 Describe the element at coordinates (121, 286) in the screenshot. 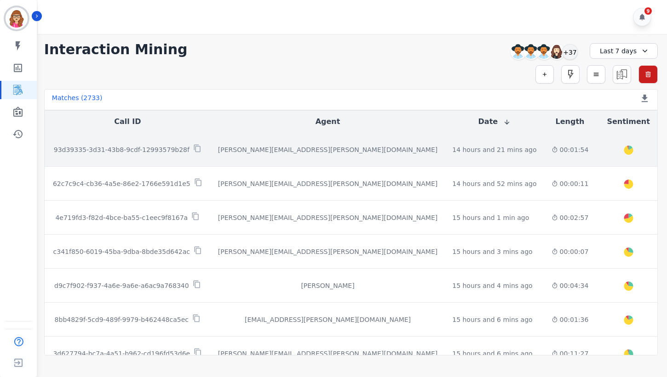

I see `p: d9c7f902-f937-4a6e-9a6e-a6ac9a768340` at that location.